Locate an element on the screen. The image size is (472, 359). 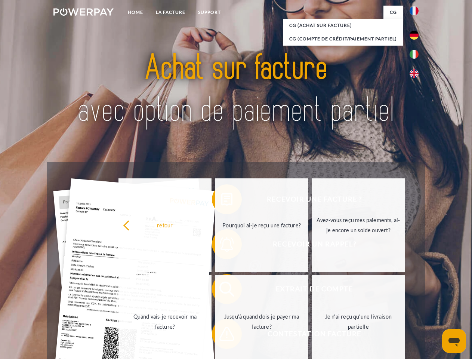
a: Support is located at coordinates (209, 12).